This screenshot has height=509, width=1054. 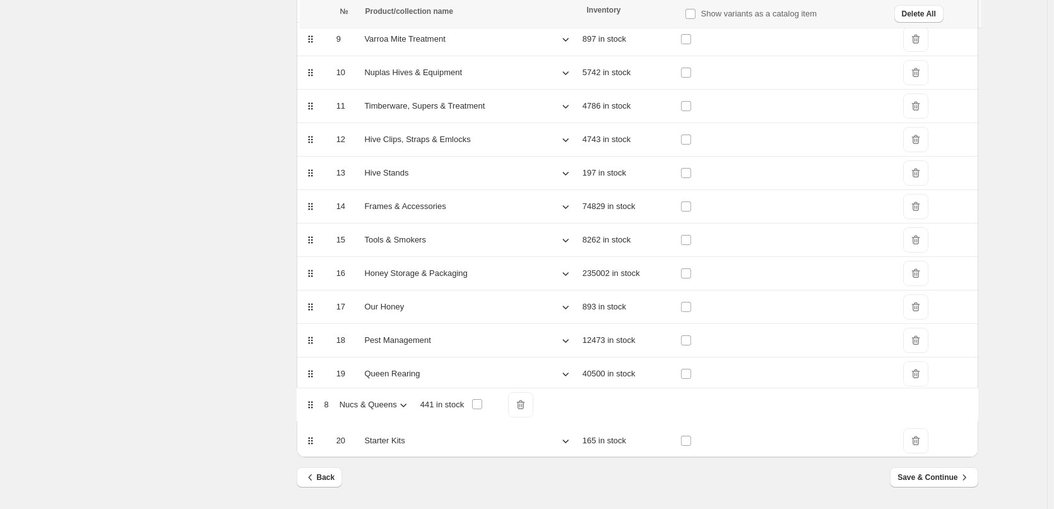 I want to click on p: Varroa Mite Treatment, so click(x=404, y=39).